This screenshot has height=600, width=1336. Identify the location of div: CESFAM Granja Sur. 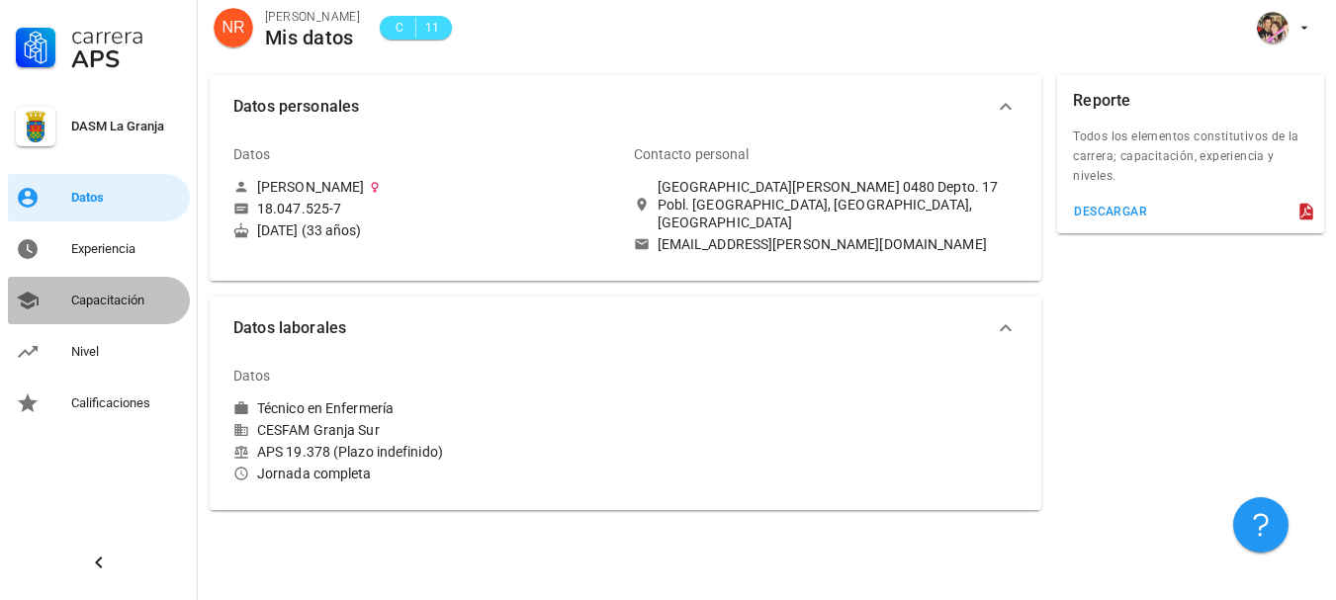
(425, 430).